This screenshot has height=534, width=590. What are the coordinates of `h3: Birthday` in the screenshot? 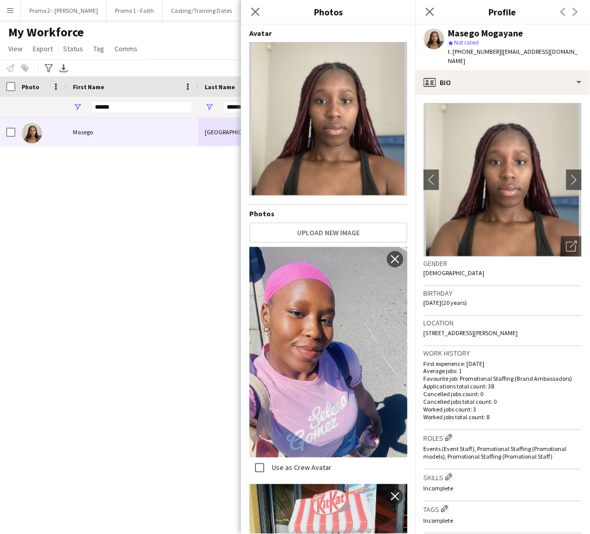 It's located at (502, 293).